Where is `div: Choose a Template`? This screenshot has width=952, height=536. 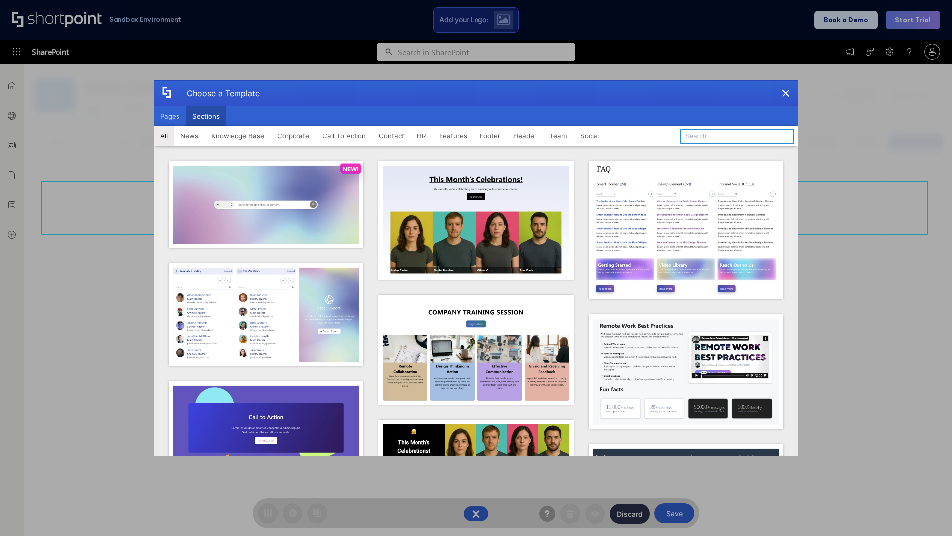
div: Choose a Template is located at coordinates (219, 93).